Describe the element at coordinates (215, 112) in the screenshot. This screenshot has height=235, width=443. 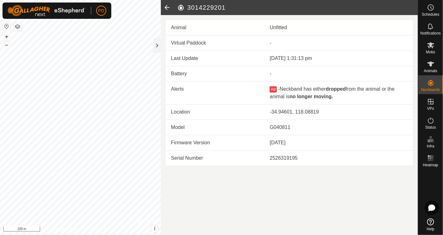
I see `td: Location` at that location.